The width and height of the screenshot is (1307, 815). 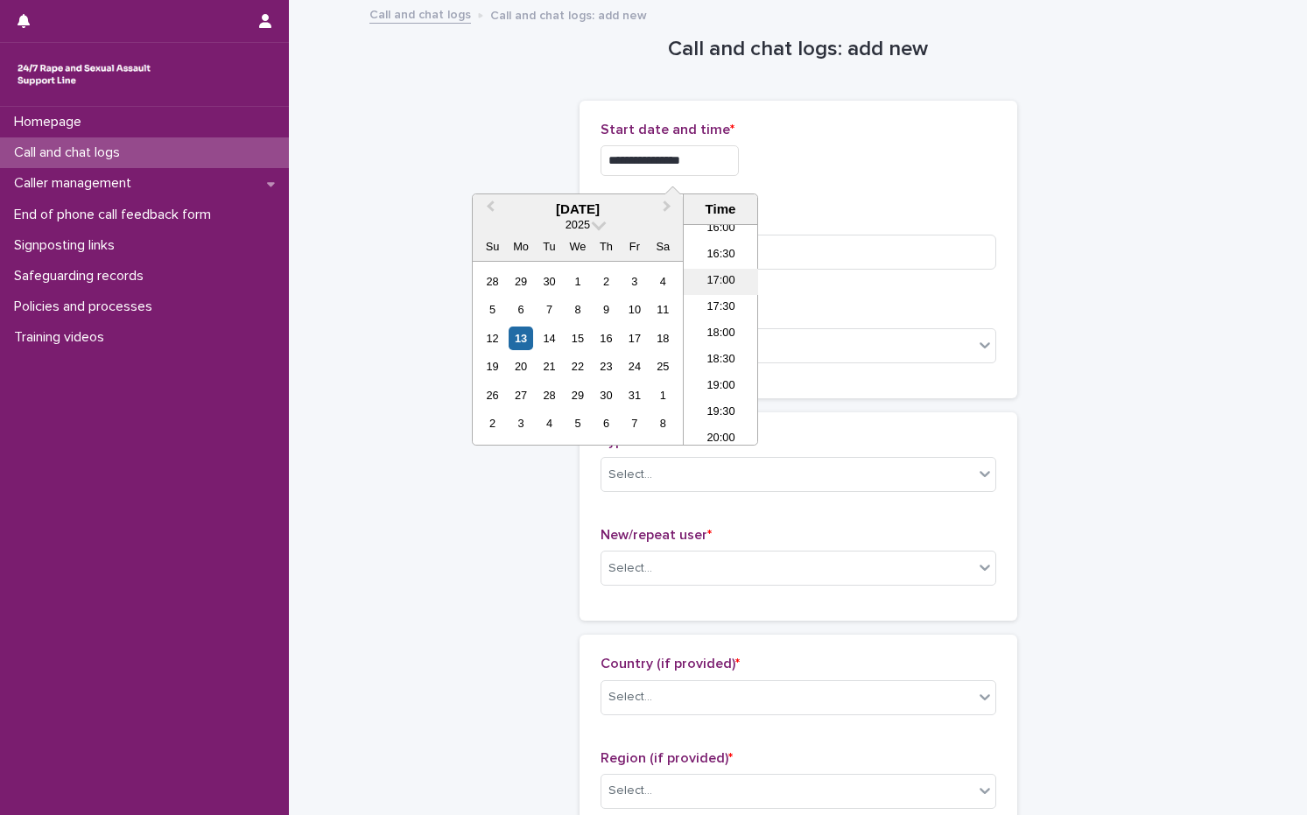 What do you see at coordinates (520, 366) in the screenshot?
I see `div: Choose Monday, October 20th, 2025` at bounding box center [520, 366].